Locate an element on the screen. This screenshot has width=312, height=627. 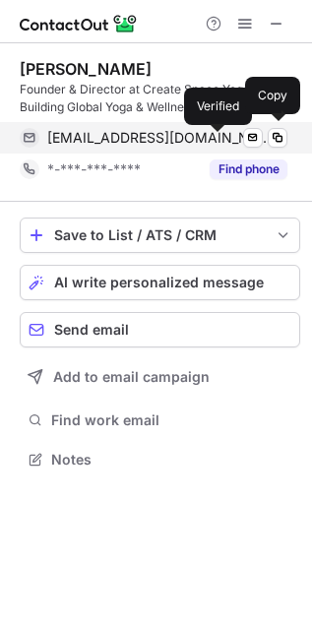
button: Send email is located at coordinates (160, 330).